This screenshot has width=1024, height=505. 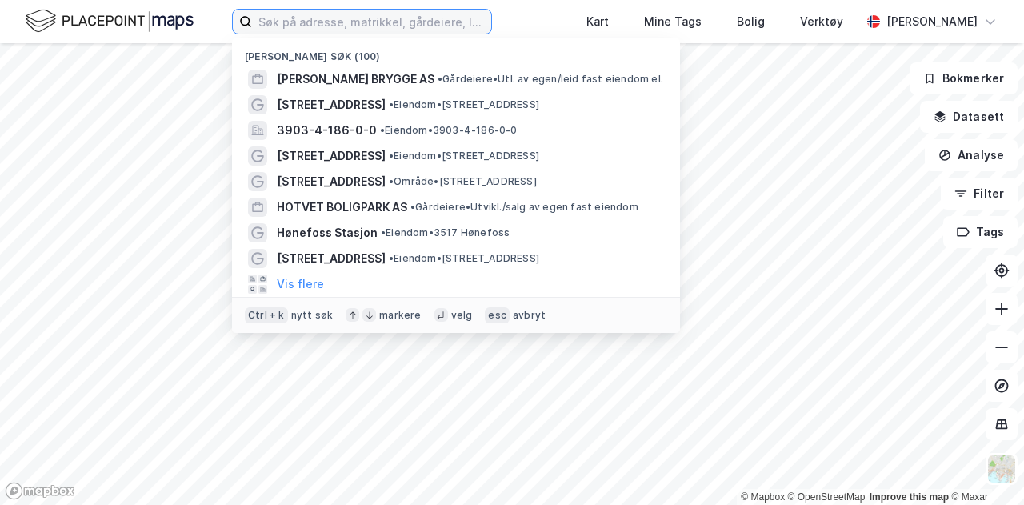 What do you see at coordinates (826, 497) in the screenshot?
I see `a: OpenStreetMap` at bounding box center [826, 497].